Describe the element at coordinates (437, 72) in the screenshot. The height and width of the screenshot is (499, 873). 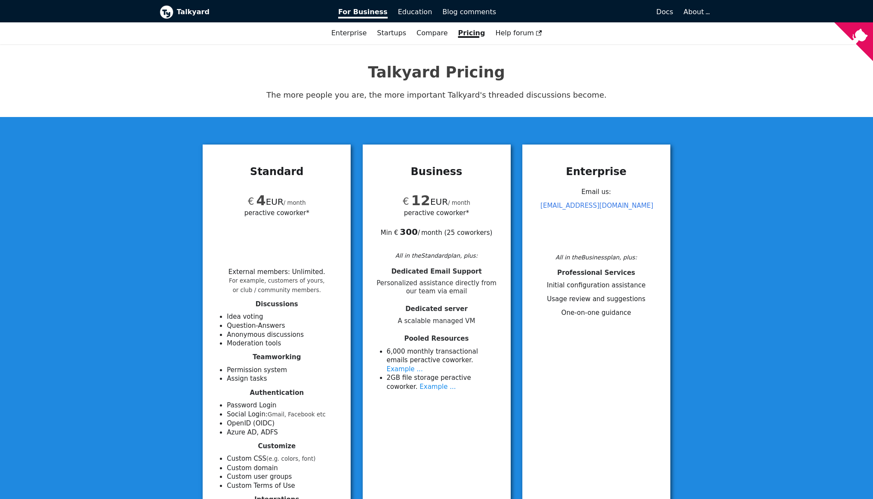
I see `h1: Talkyard Pricing` at that location.